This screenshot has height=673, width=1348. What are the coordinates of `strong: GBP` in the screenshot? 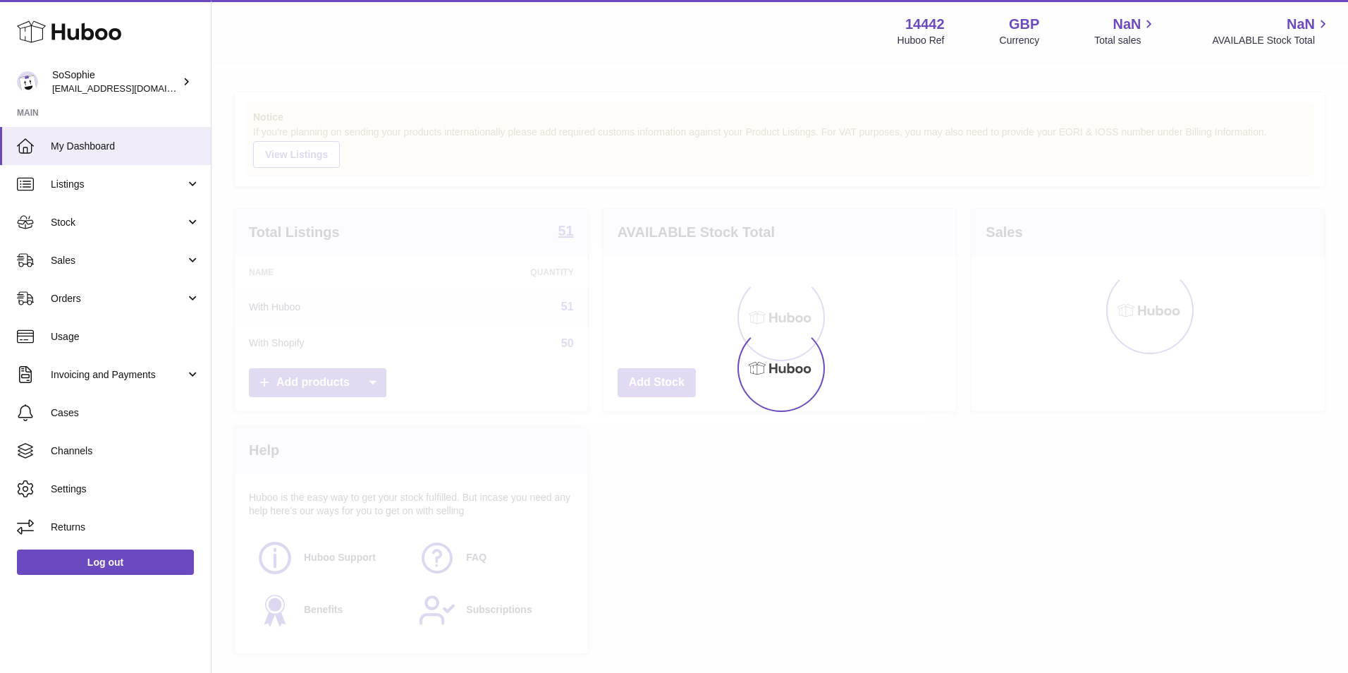 It's located at (1024, 24).